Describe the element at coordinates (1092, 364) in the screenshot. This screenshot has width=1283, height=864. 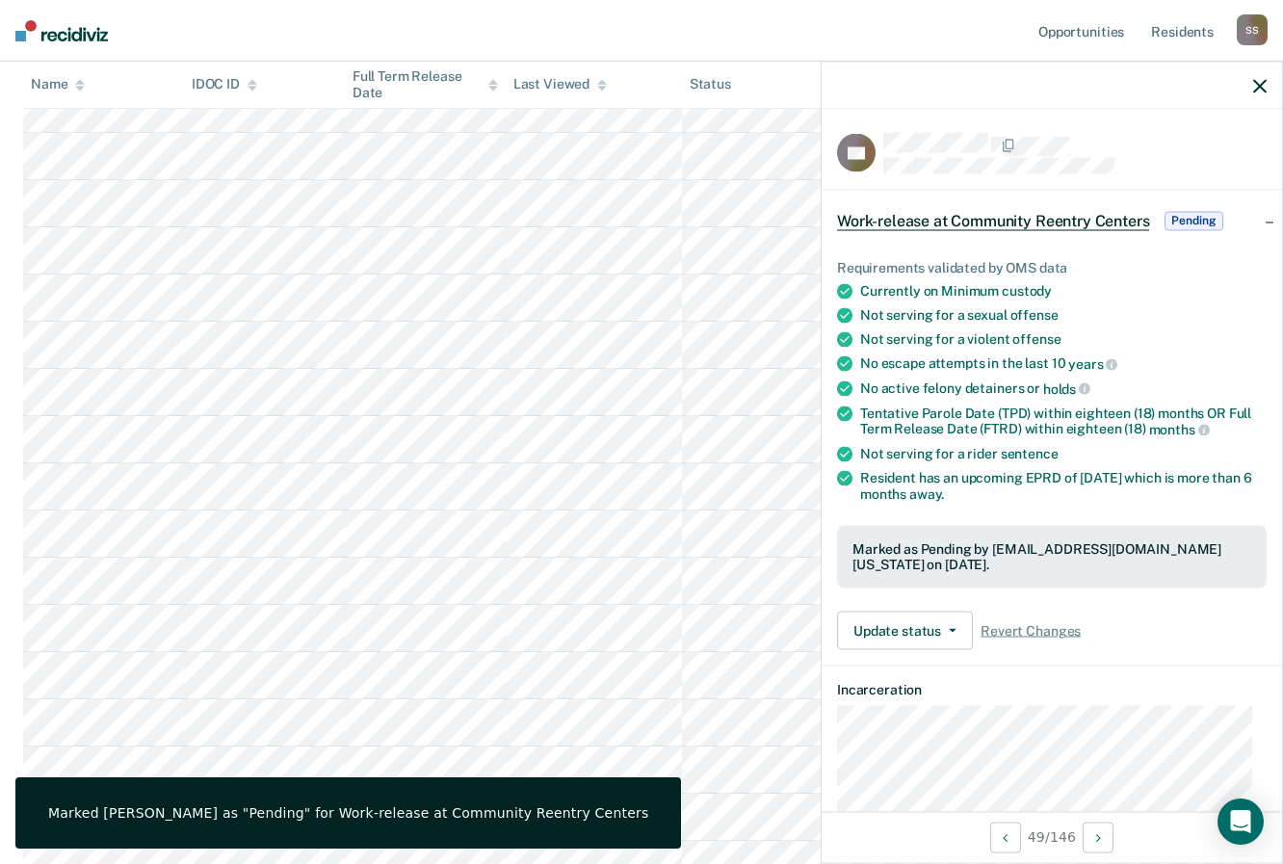
I see `span: years` at that location.